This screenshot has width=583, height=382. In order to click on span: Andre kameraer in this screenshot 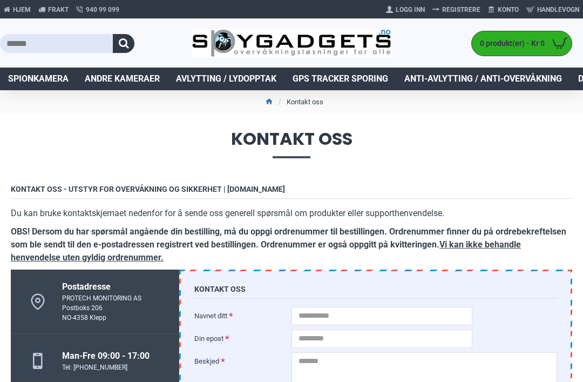, I will do `click(122, 79)`.